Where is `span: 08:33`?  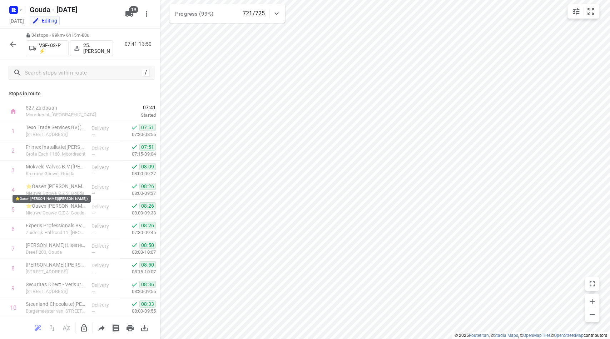 span: 08:33 is located at coordinates (147, 304).